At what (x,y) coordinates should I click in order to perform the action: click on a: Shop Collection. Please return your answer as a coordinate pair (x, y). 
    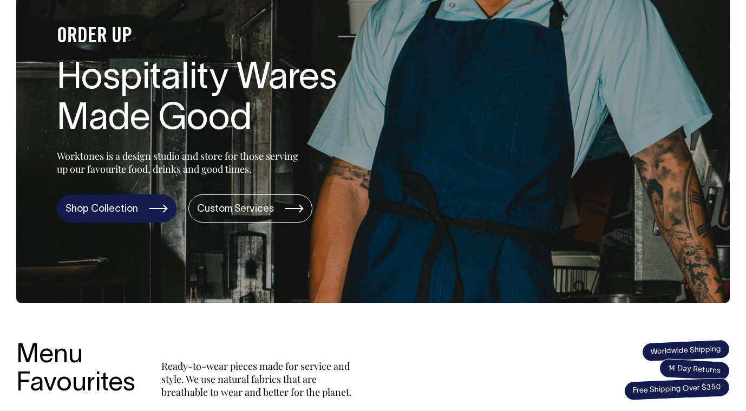
    Looking at the image, I should click on (116, 208).